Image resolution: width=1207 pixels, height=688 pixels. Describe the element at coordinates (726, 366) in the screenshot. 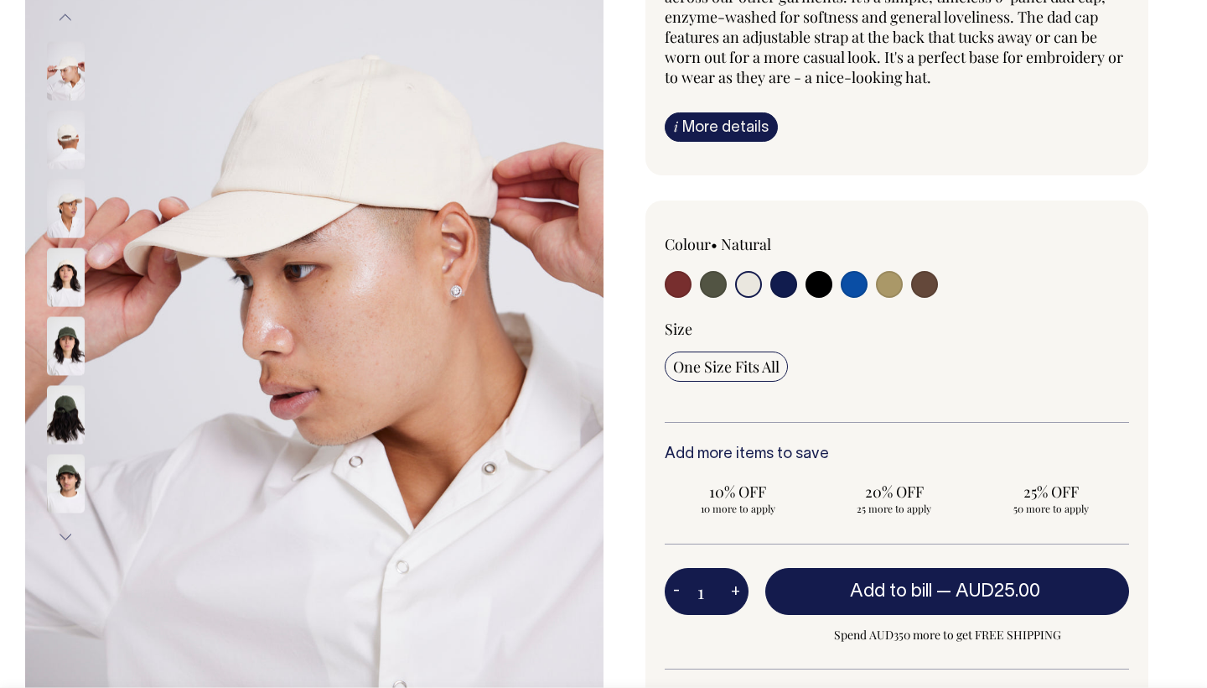

I see `span: One Size Fits All` at that location.